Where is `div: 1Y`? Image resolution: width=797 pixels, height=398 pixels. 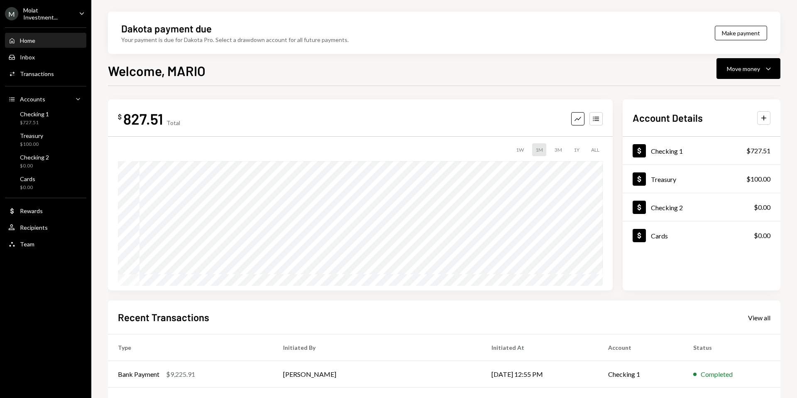
div: 1Y is located at coordinates (576, 149).